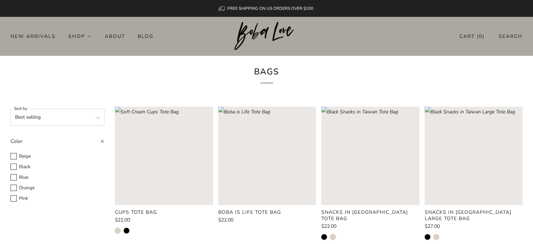 Image resolution: width=533 pixels, height=244 pixels. What do you see at coordinates (57, 177) in the screenshot?
I see `label: Blue` at bounding box center [57, 177].